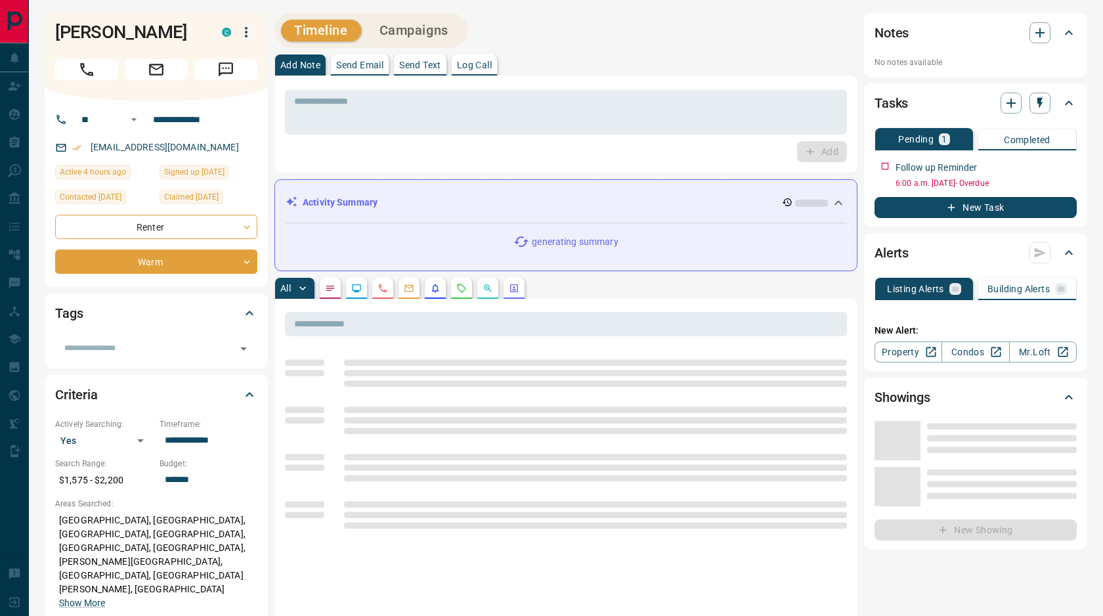  I want to click on div: Criteria, so click(156, 395).